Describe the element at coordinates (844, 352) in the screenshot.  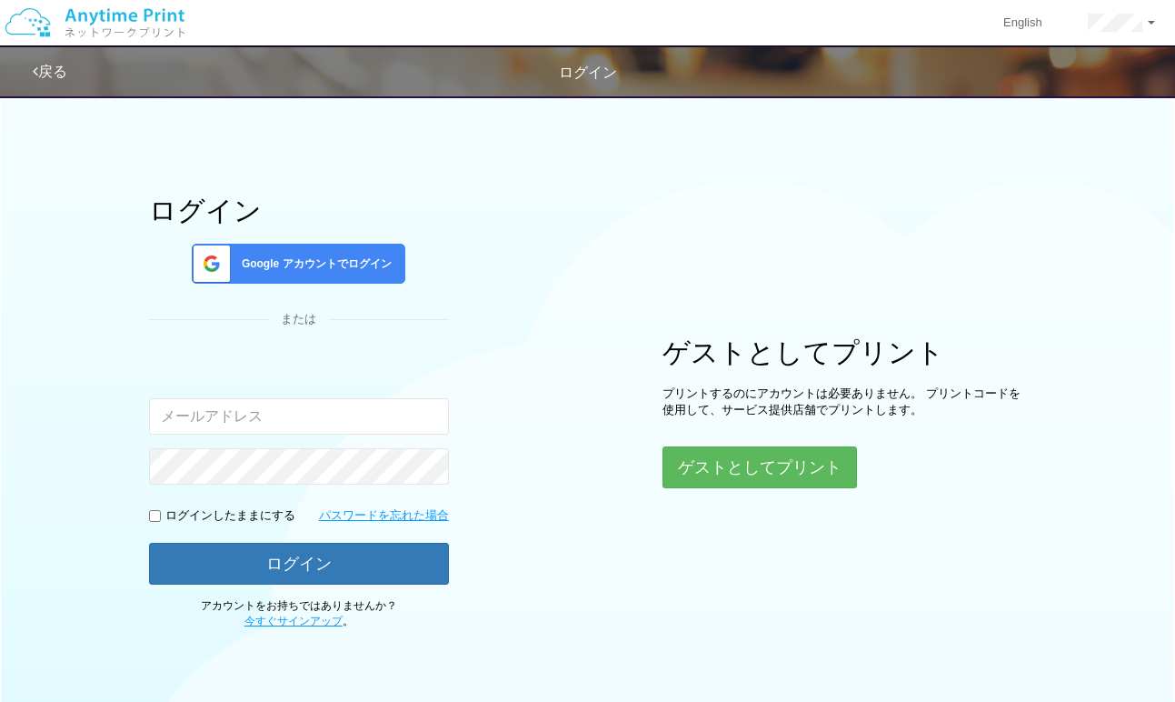
I see `h1: ゲストとしてプリント` at that location.